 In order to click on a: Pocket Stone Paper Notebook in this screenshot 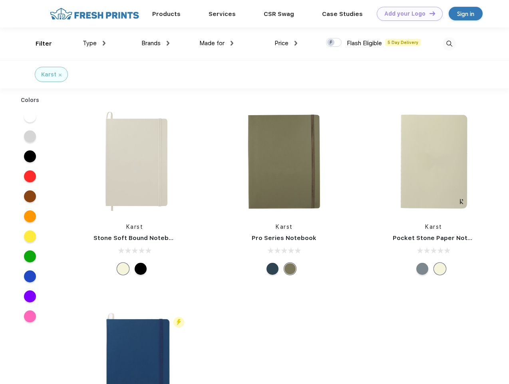, I will do `click(440, 238)`.